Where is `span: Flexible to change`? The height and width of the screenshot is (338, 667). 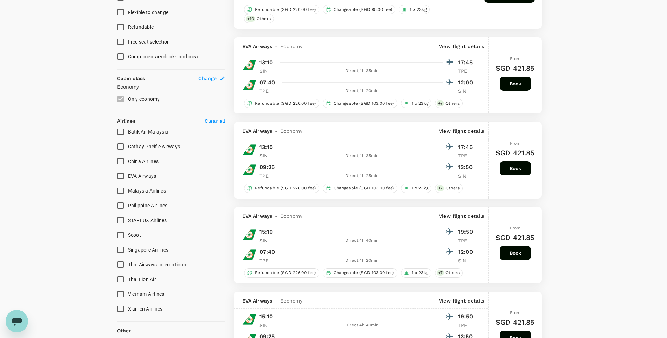
span: Flexible to change is located at coordinates (148, 12).